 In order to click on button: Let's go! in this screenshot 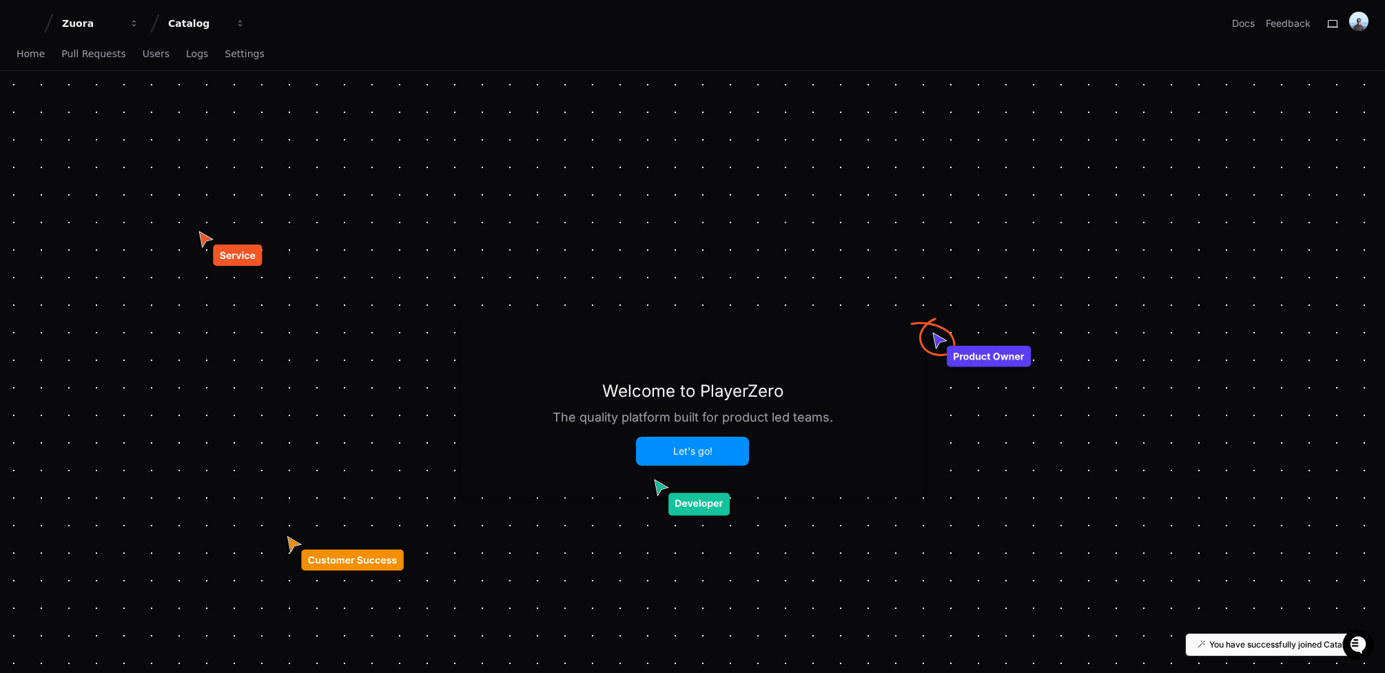, I will do `click(692, 451)`.